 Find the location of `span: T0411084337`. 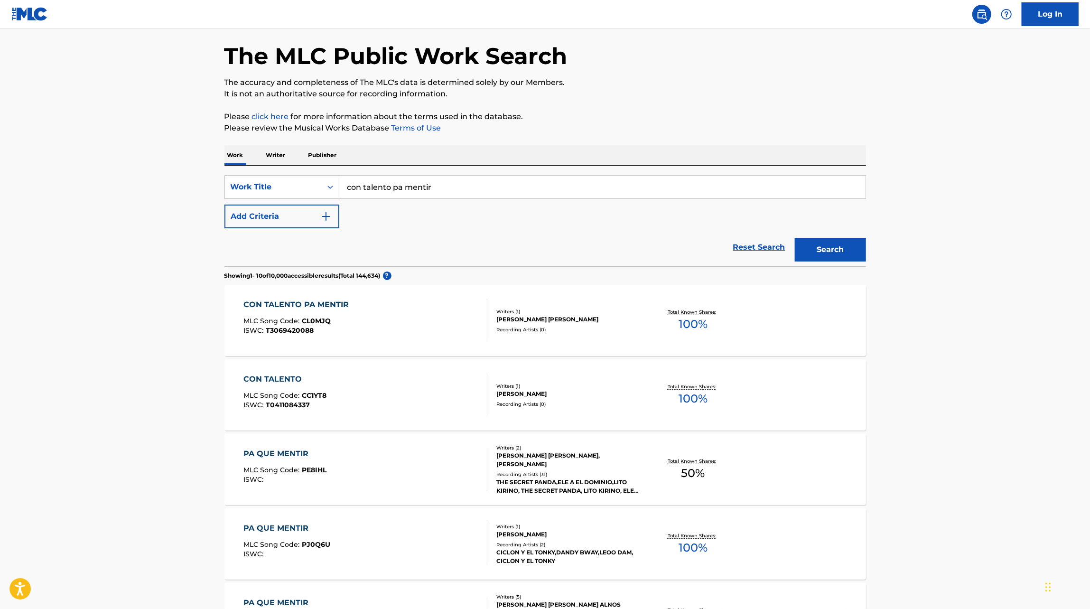

span: T0411084337 is located at coordinates (287, 405).